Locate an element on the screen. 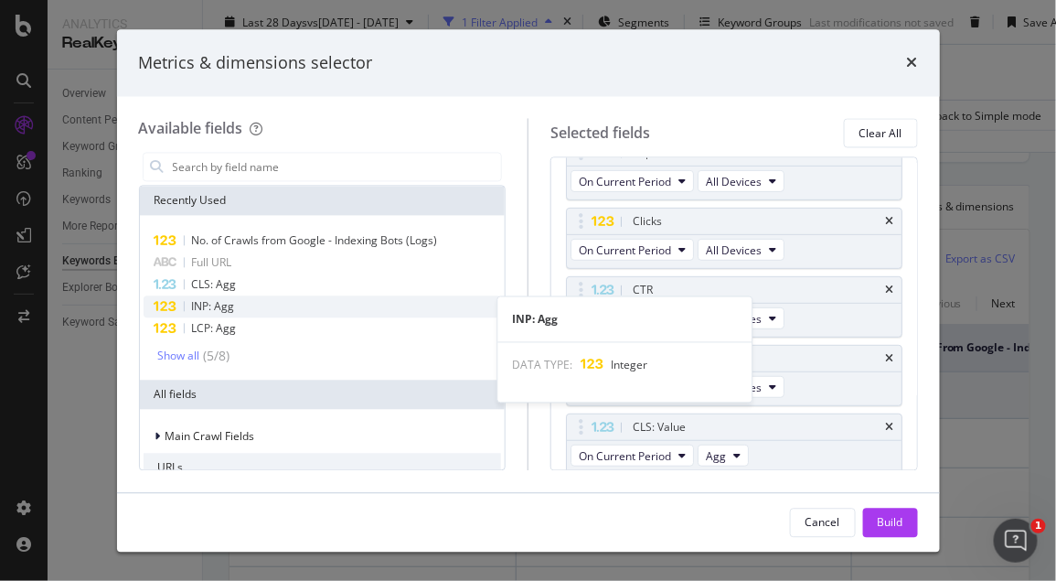  div: Recently Used is located at coordinates (323, 201).